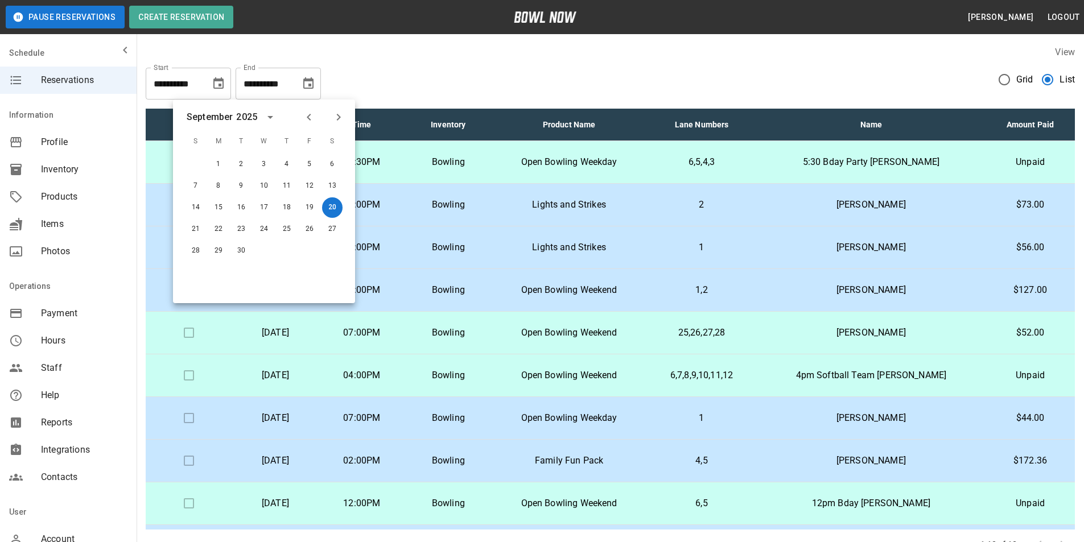  Describe the element at coordinates (264, 142) in the screenshot. I see `span: W` at that location.